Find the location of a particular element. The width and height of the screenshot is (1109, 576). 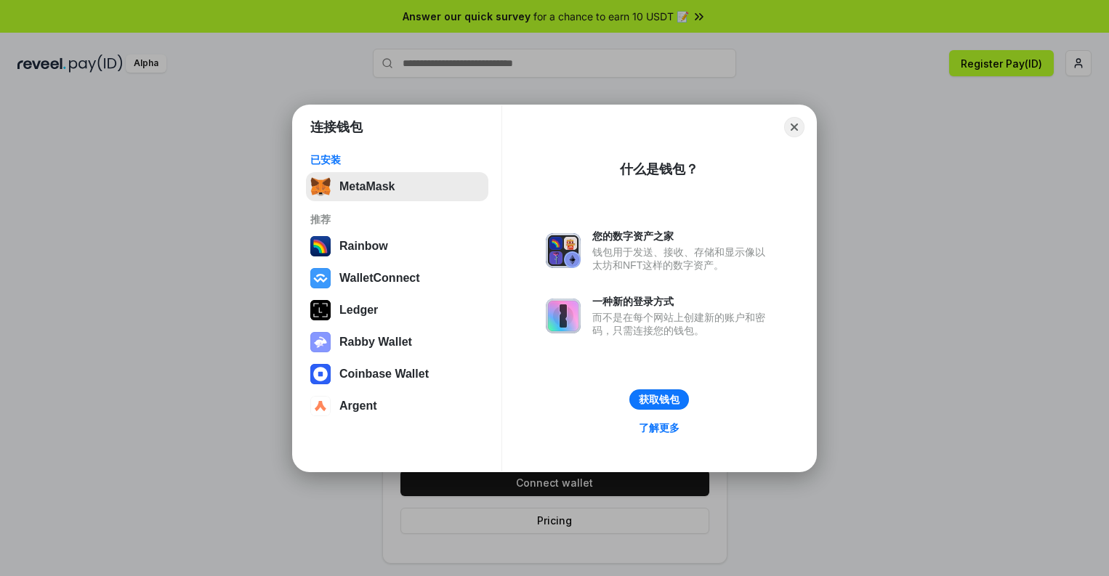

div: Coinbase Wallet is located at coordinates (384, 374).